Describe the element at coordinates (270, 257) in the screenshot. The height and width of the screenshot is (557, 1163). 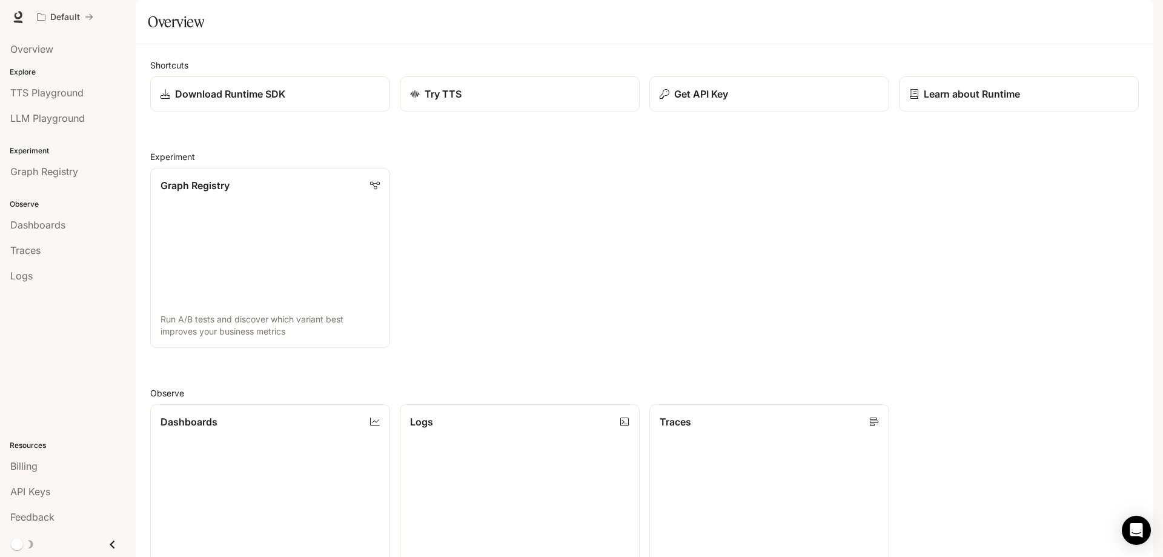
I see `a: Graph RegistryRun A/B tests and discover which variant best improves your business metrics` at that location.